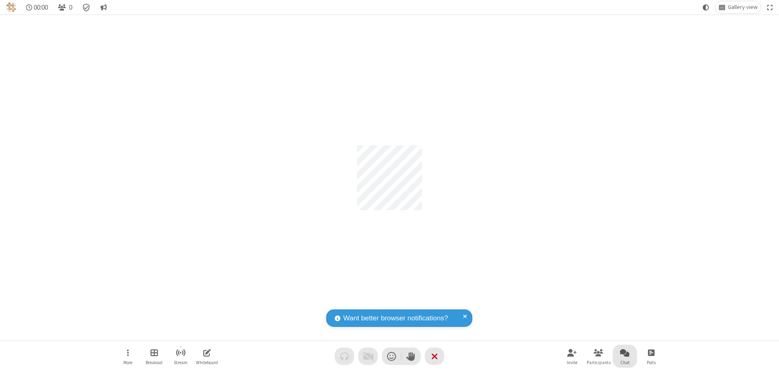 This screenshot has height=371, width=779. What do you see at coordinates (434, 356) in the screenshot?
I see `button: End or leave meeting` at bounding box center [434, 356].